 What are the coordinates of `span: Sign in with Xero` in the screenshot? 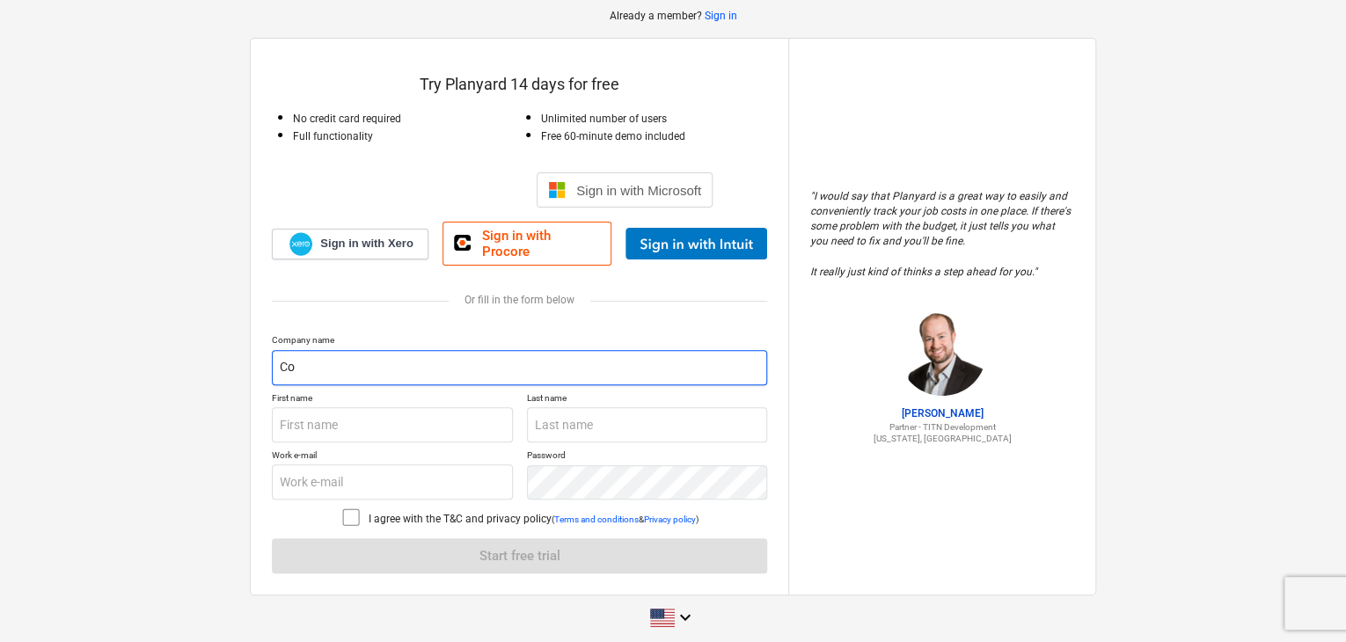 It's located at (366, 244).